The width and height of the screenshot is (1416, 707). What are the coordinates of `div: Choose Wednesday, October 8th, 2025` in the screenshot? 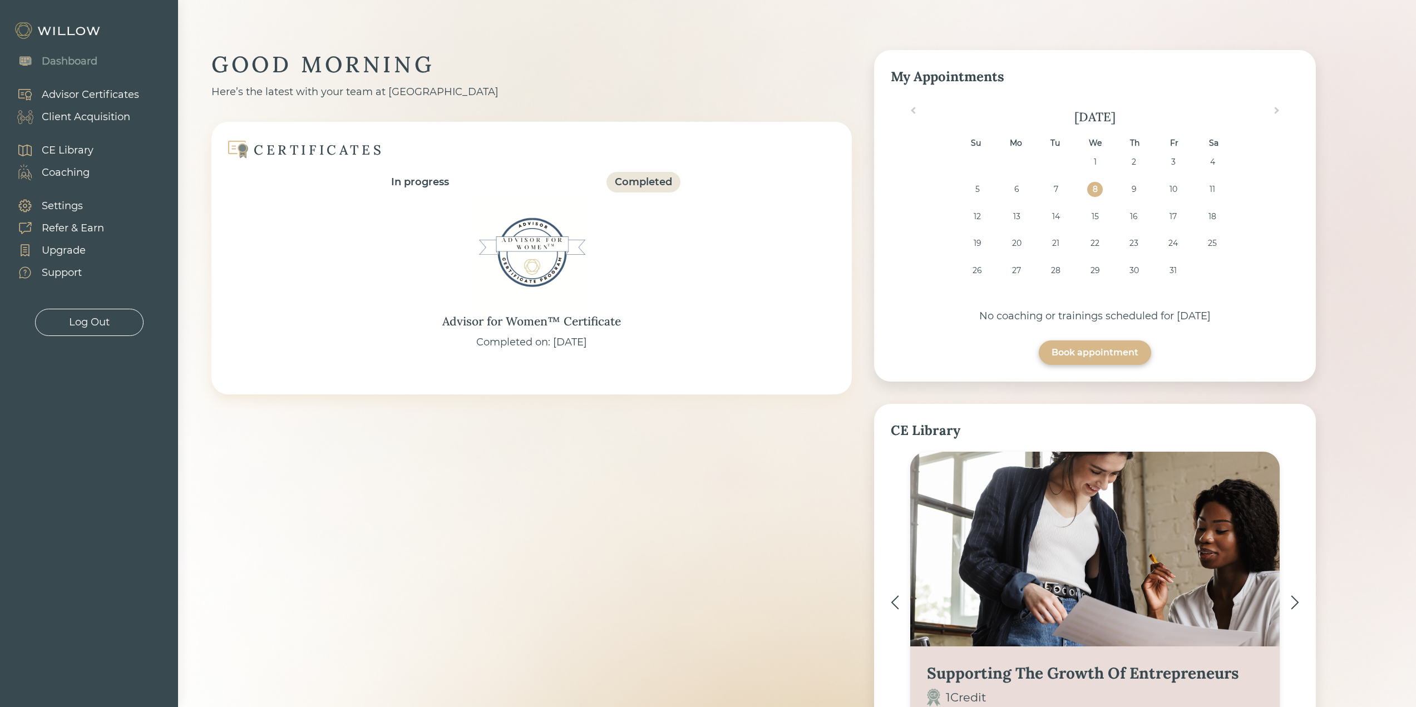 It's located at (1095, 189).